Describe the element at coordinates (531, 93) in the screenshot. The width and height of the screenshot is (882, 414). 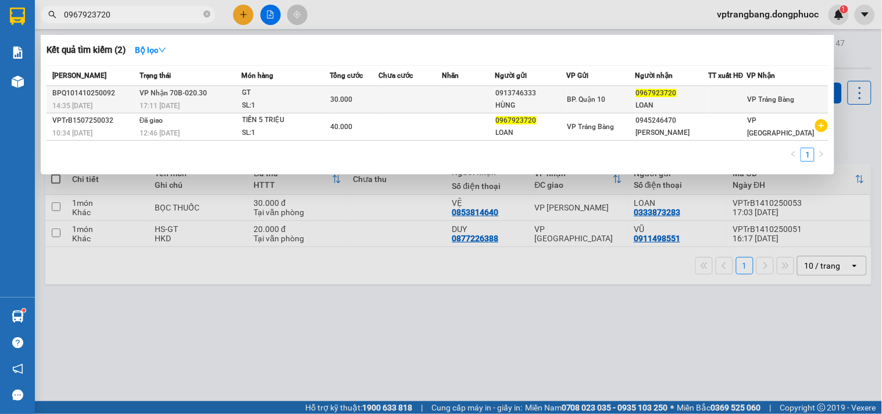
I see `div: 0913746333` at that location.